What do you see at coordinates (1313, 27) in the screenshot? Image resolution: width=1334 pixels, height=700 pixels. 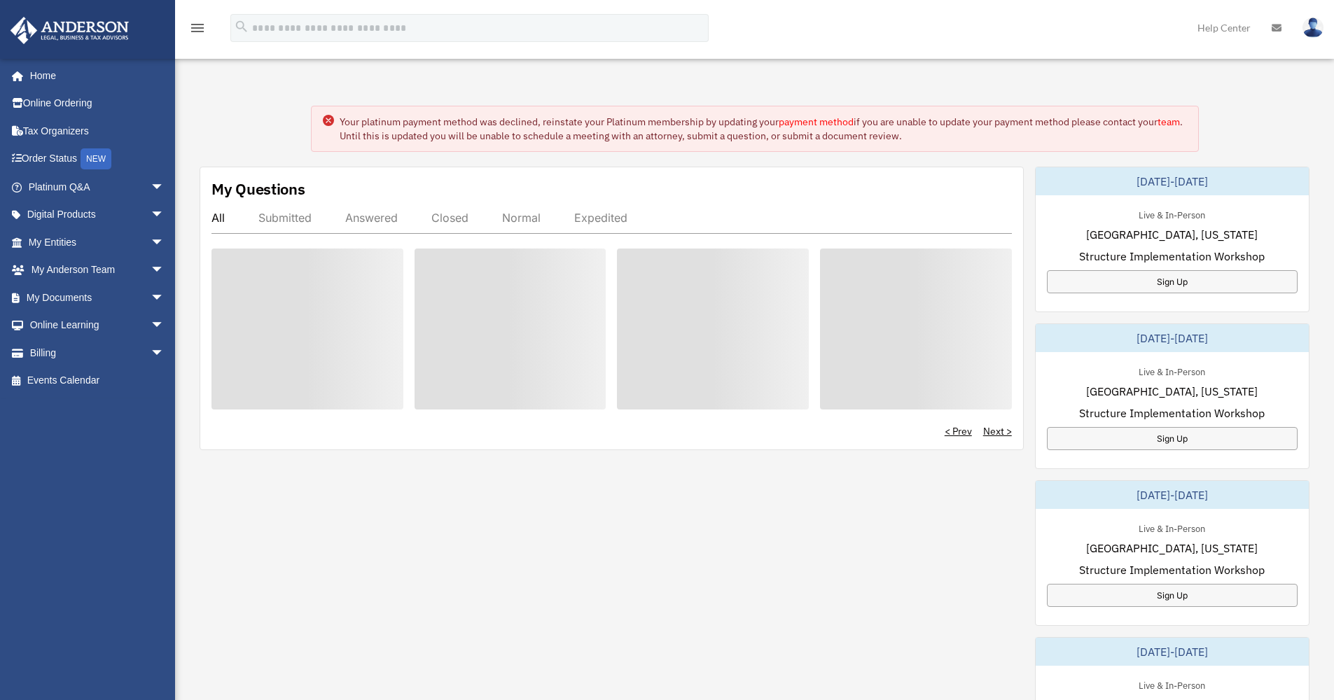 I see `img: User Pic` at bounding box center [1313, 27].